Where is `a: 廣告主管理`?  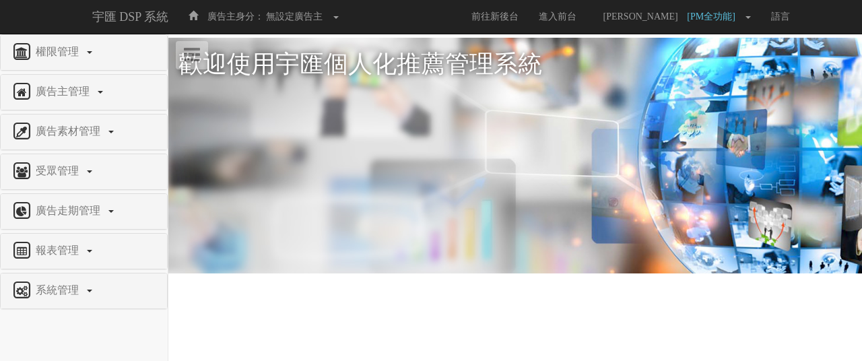 a: 廣告主管理 is located at coordinates (83, 92).